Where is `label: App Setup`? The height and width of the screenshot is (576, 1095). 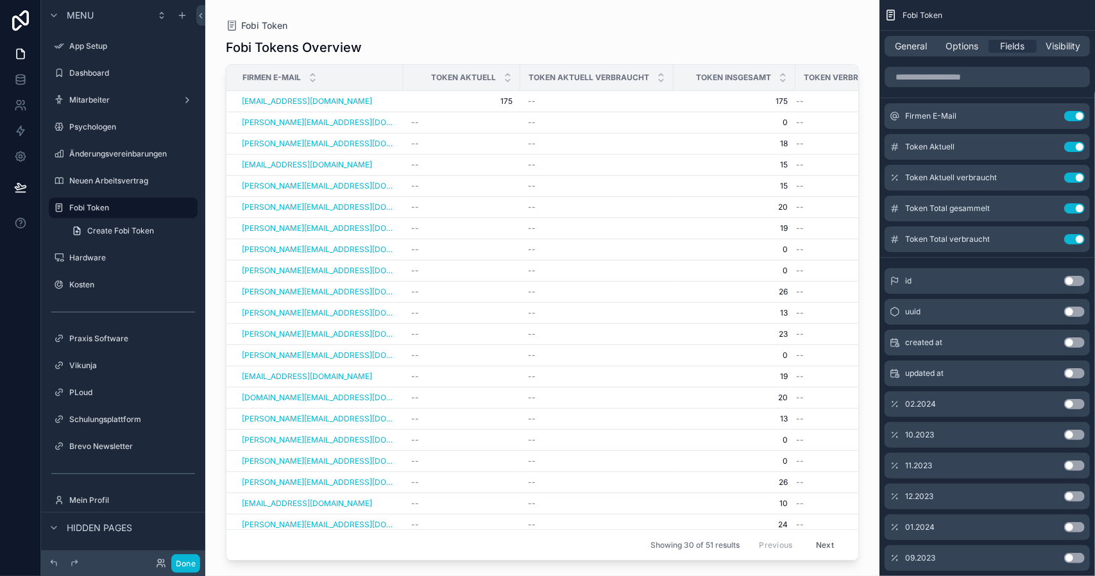 label: App Setup is located at coordinates (132, 46).